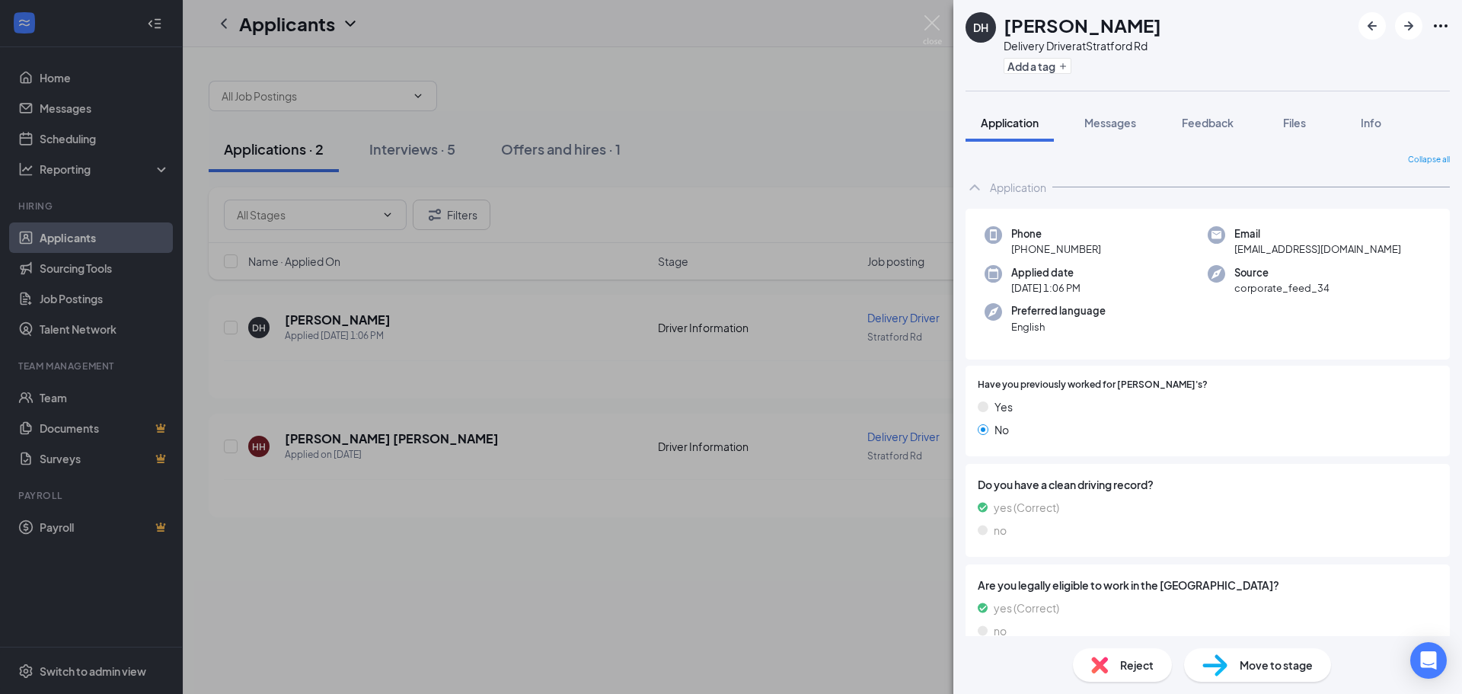  What do you see at coordinates (1063, 66) in the screenshot?
I see `svg: Plus` at bounding box center [1063, 66].